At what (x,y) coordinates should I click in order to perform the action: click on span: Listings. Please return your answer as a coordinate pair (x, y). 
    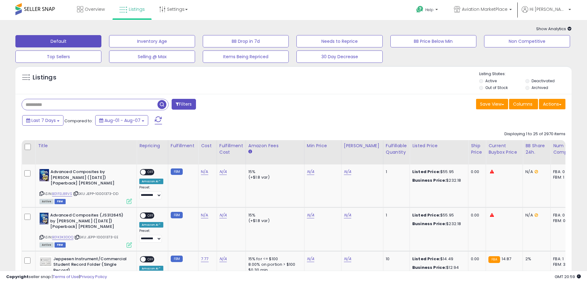
    Looking at the image, I should click on (137, 9).